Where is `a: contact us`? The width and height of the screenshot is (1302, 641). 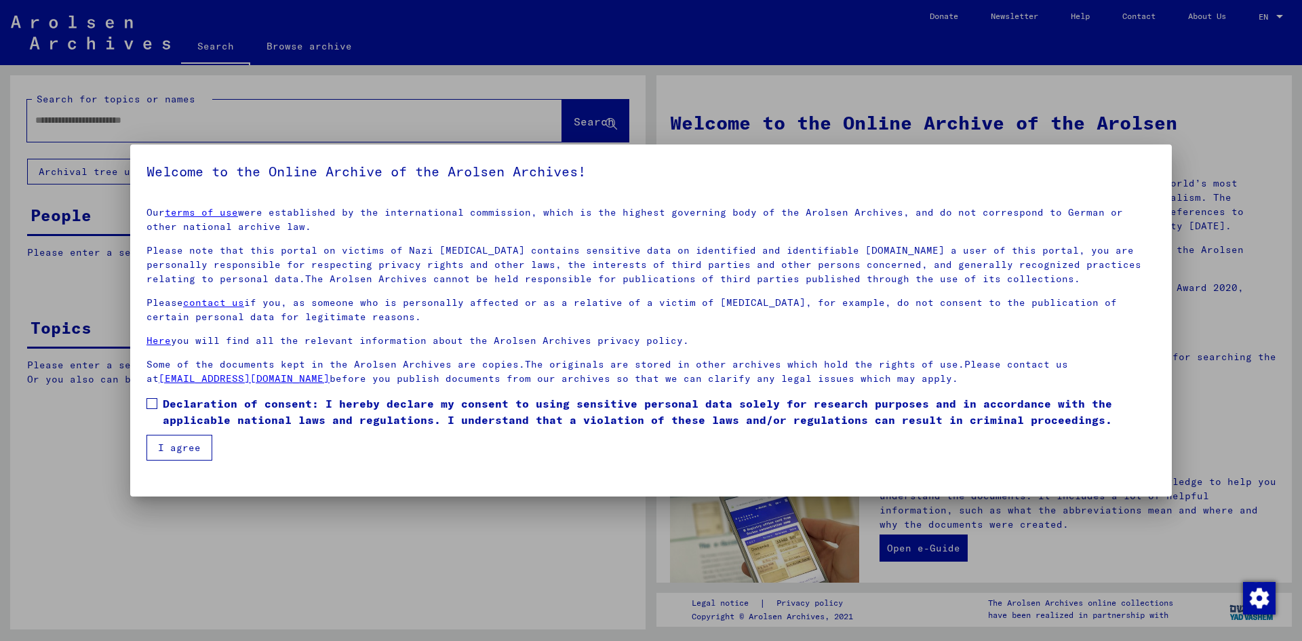 a: contact us is located at coordinates (214, 302).